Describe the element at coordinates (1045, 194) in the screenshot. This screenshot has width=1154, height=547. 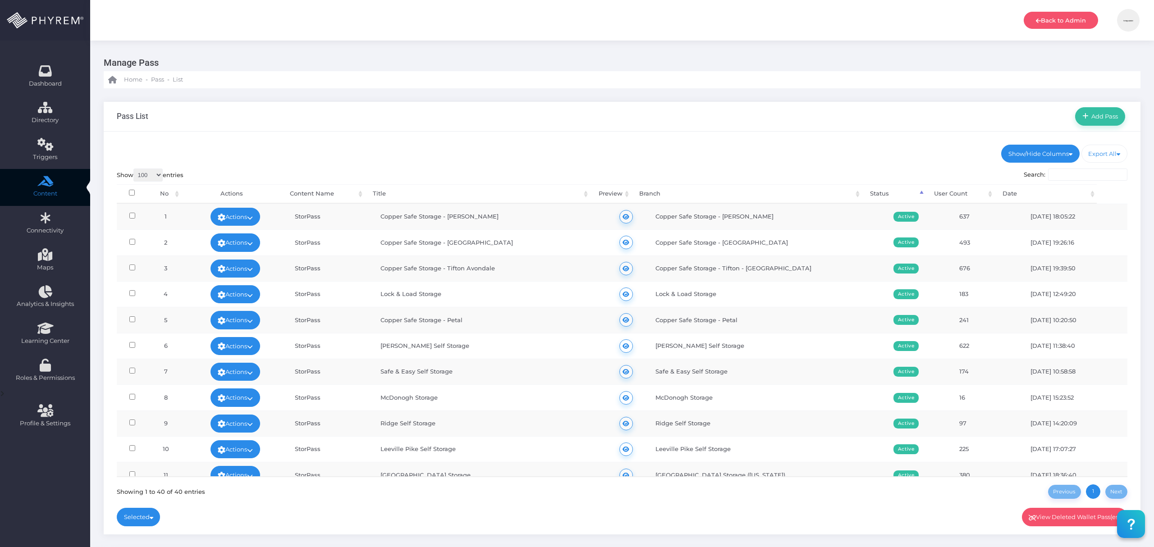
I see `th: Date: activate to sort column ascending` at that location.